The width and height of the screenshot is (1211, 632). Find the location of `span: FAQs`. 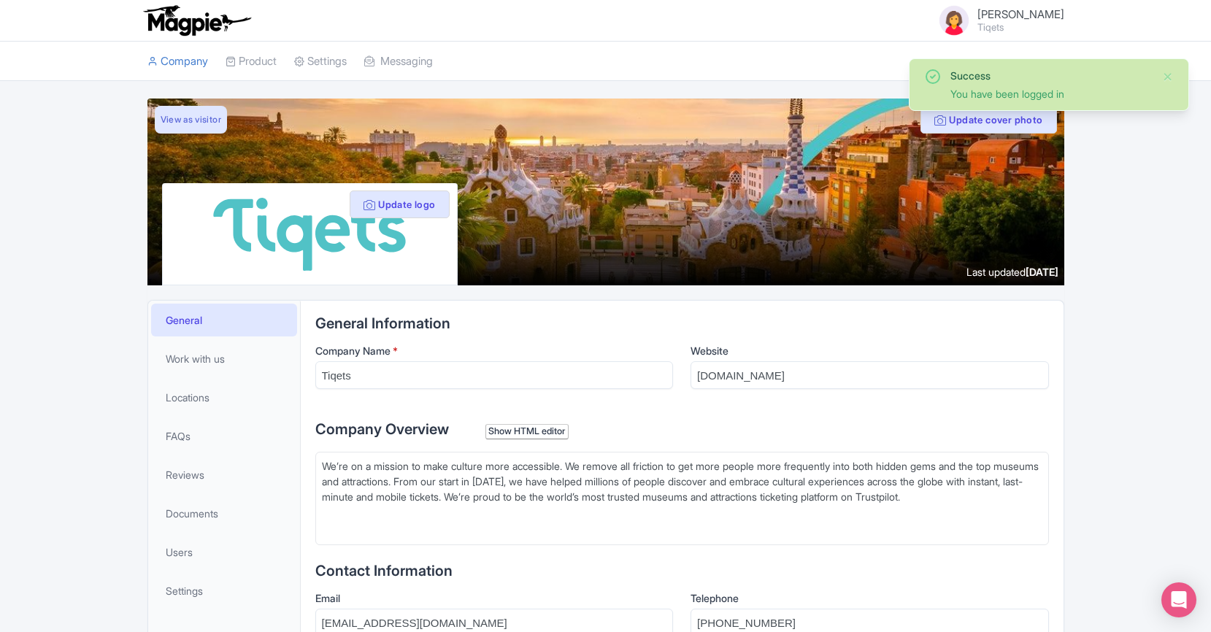

span: FAQs is located at coordinates (178, 436).